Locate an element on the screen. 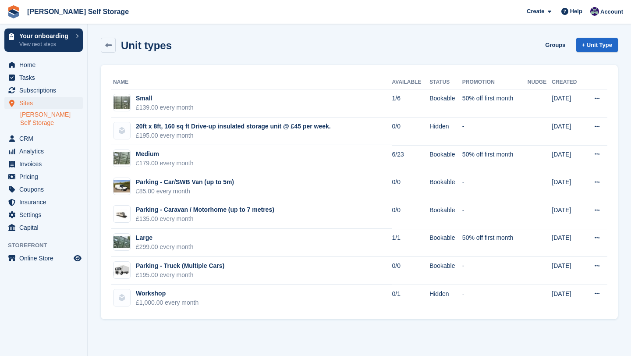  div: Parking - Caravan / Motorhome (up to 7 metres) is located at coordinates (205, 209).